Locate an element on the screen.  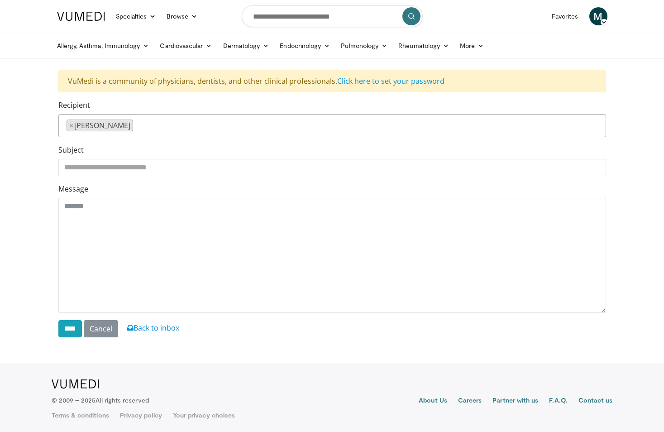
a: Pulmonology is located at coordinates (364, 46).